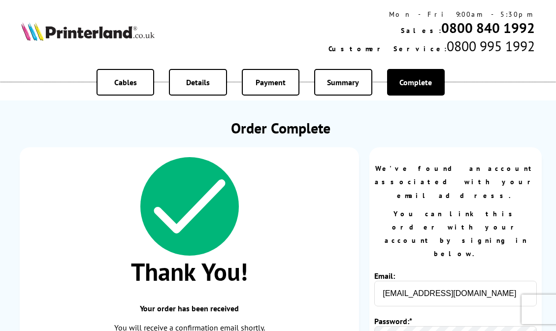  Describe the element at coordinates (189, 271) in the screenshot. I see `span: Thank You!` at that location.